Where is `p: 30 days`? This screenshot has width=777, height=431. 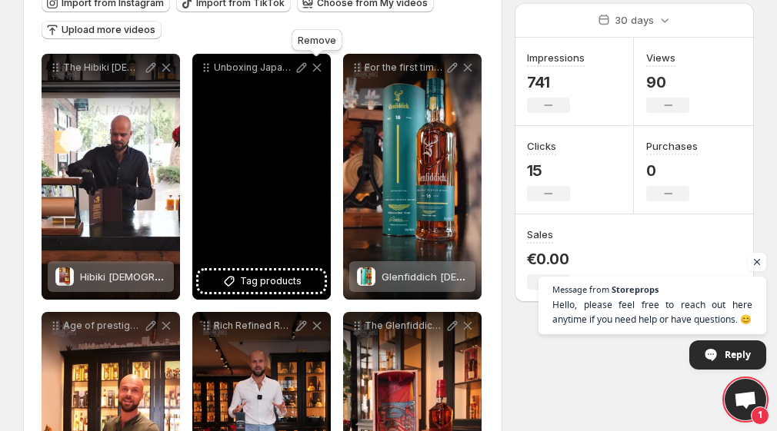
p: 30 days is located at coordinates (634, 20).